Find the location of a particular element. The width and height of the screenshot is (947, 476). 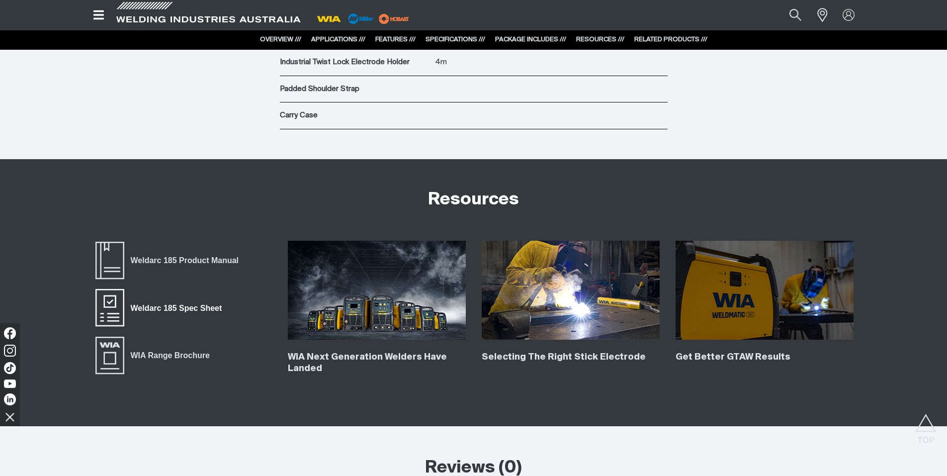

img: Facebook is located at coordinates (10, 333).